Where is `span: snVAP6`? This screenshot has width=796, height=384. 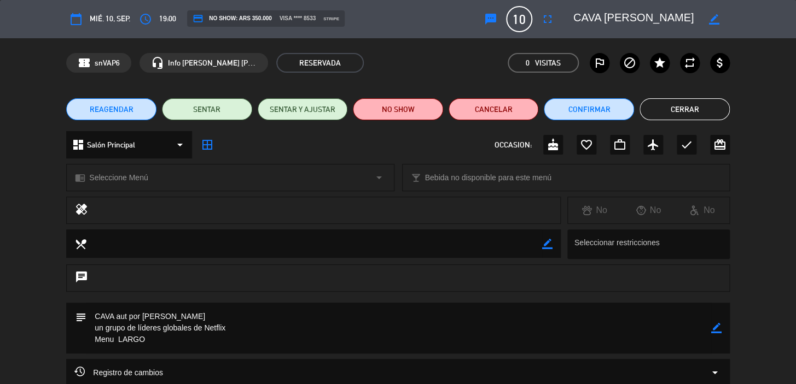 span: snVAP6 is located at coordinates (107, 63).